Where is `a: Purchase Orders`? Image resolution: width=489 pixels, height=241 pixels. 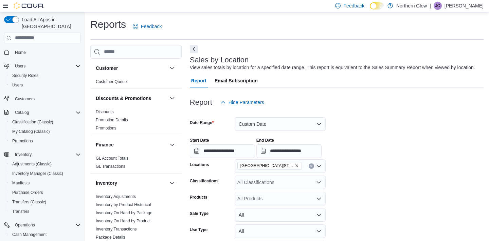 a: Purchase Orders is located at coordinates (27, 193).